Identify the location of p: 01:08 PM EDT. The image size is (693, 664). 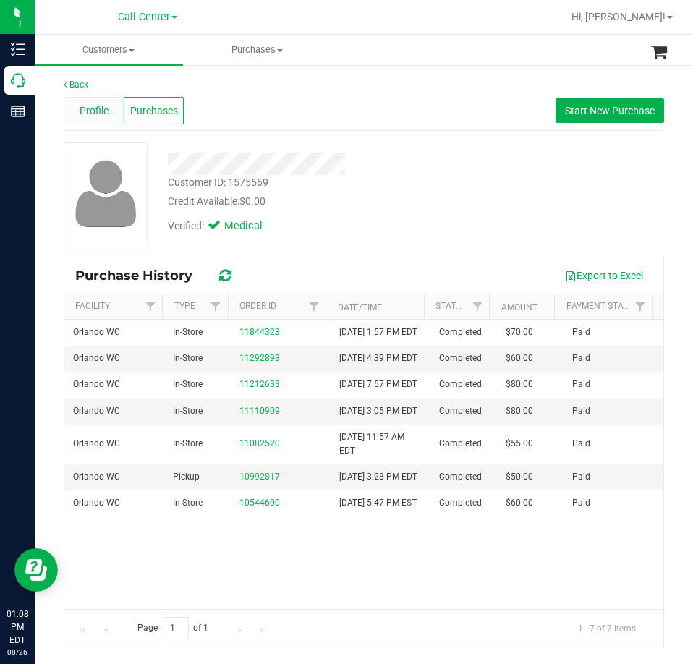
(17, 627).